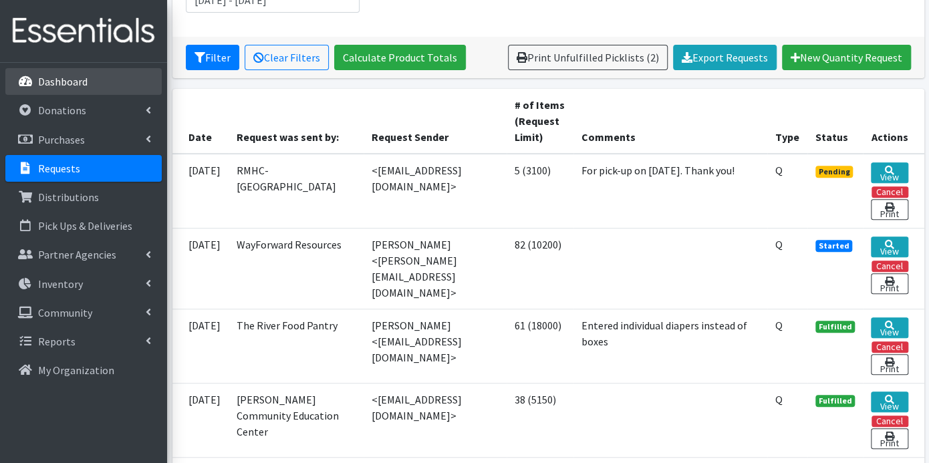 The height and width of the screenshot is (463, 929). What do you see at coordinates (62, 110) in the screenshot?
I see `p: Donations` at bounding box center [62, 110].